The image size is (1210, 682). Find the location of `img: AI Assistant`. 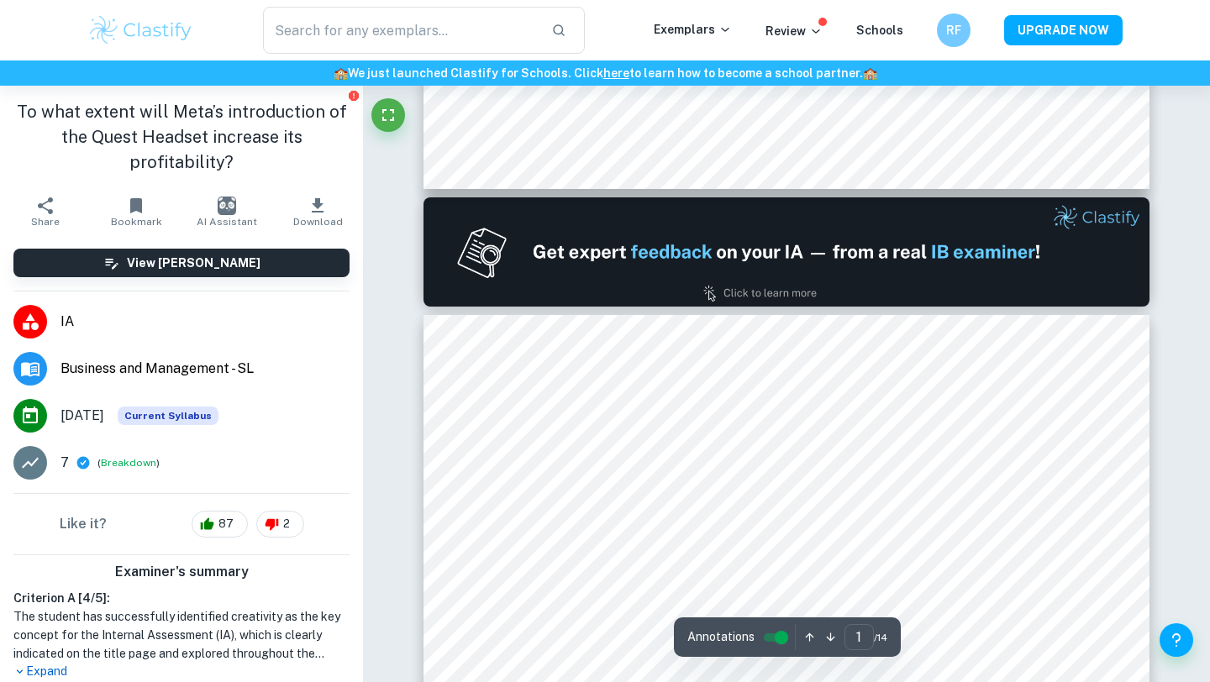

img: AI Assistant is located at coordinates (227, 206).